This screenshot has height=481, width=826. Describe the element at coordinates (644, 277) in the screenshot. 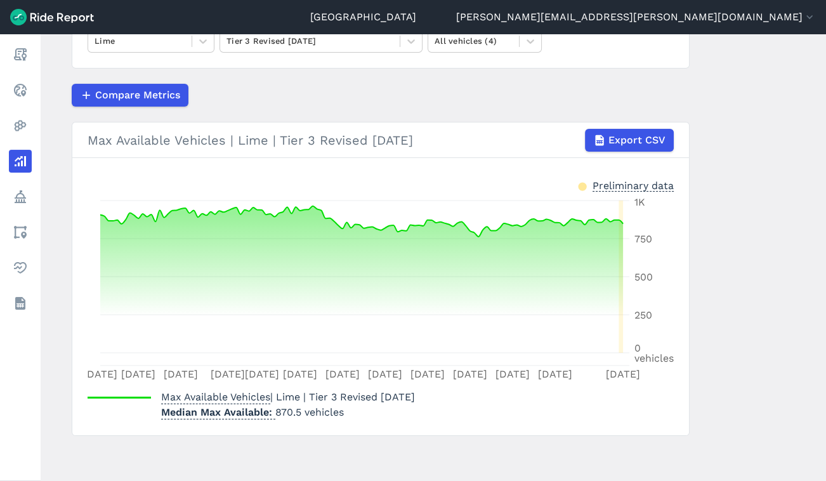

I see `tspan: 500` at that location.